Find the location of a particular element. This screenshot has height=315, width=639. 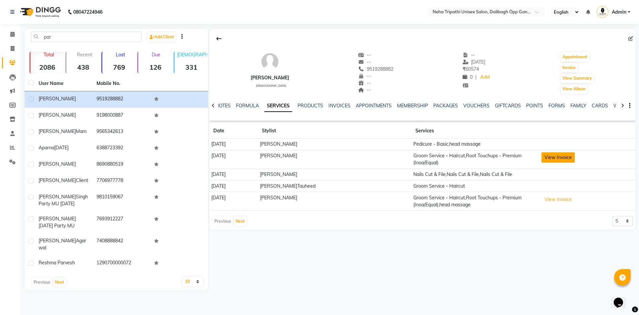

th: User Name is located at coordinates (64, 84).